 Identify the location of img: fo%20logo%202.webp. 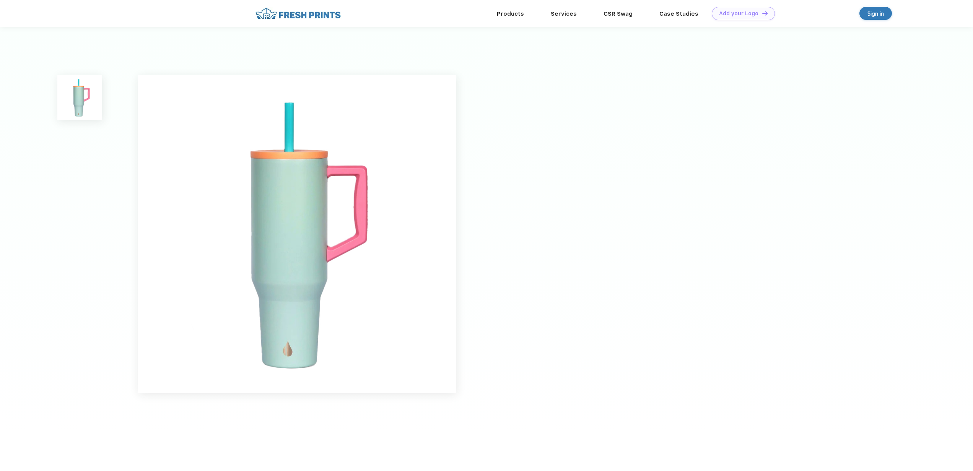
(298, 13).